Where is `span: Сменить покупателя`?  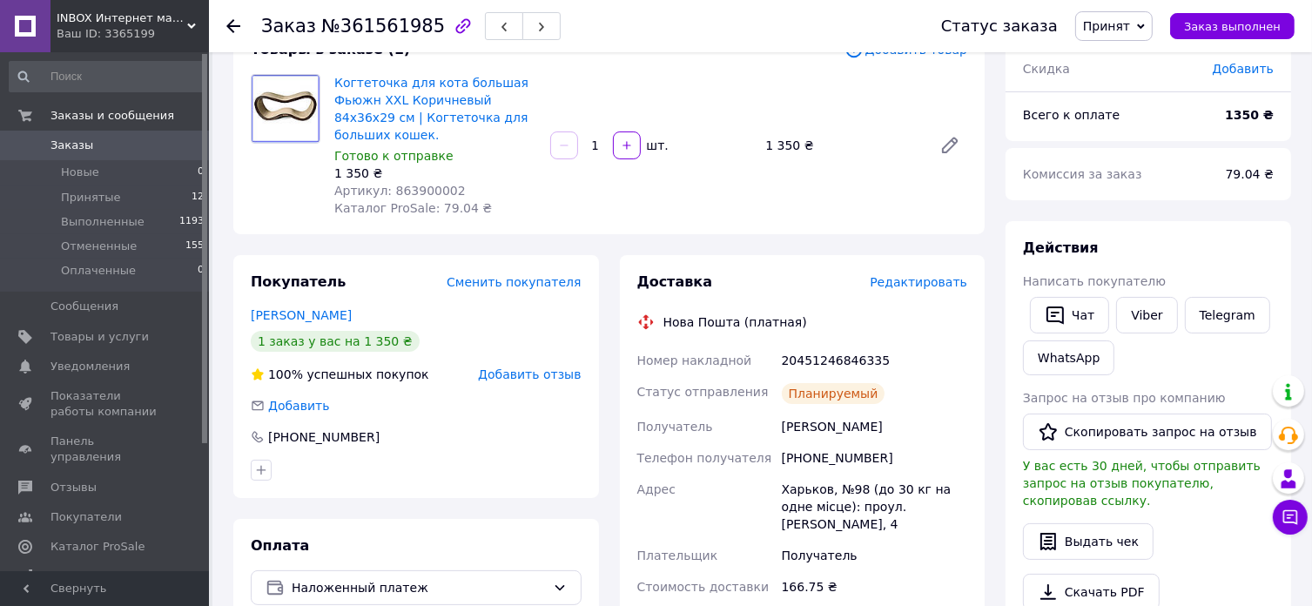
span: Сменить покупателя is located at coordinates (513, 282).